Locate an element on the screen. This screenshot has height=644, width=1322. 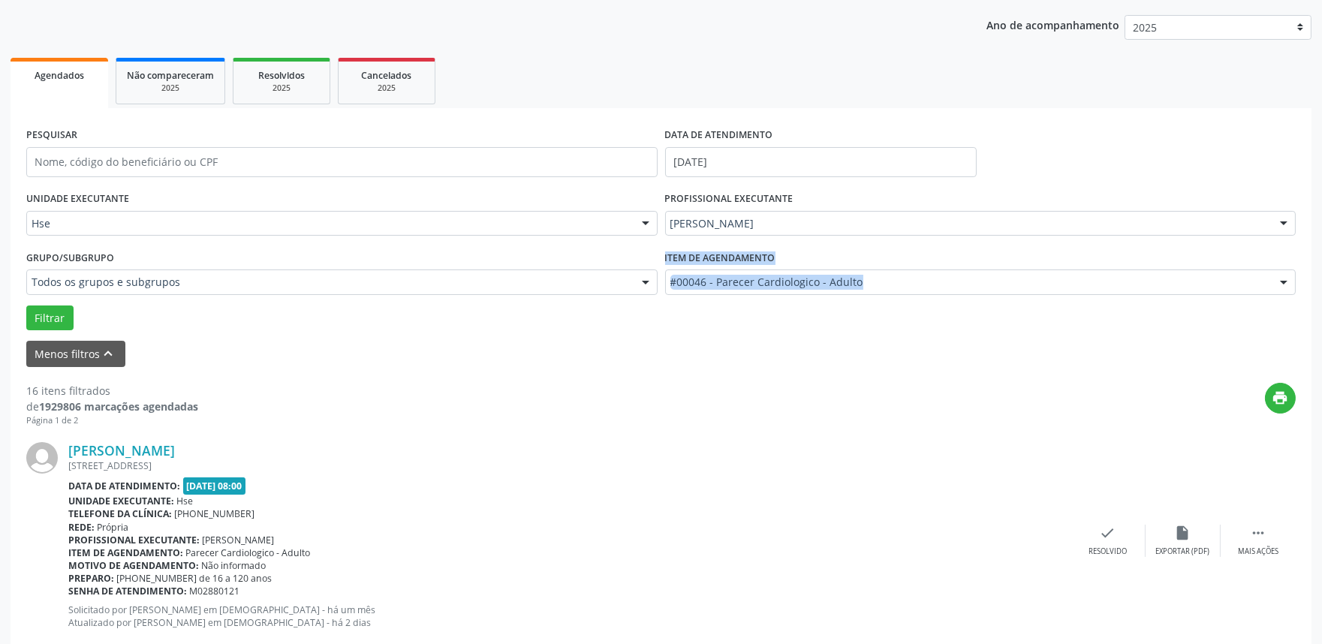
b: Unidade executante: is located at coordinates (121, 501).